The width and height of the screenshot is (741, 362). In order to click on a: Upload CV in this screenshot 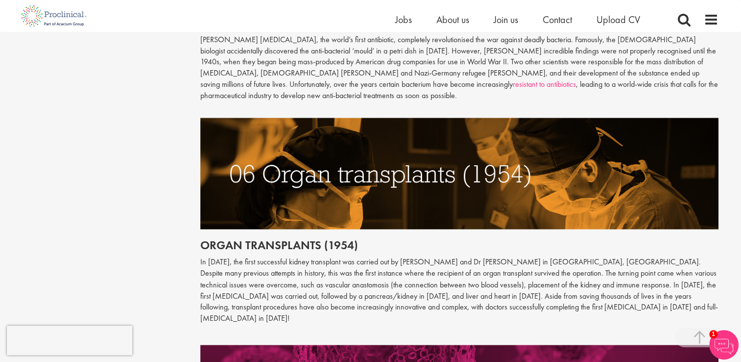, I will do `click(618, 20)`.